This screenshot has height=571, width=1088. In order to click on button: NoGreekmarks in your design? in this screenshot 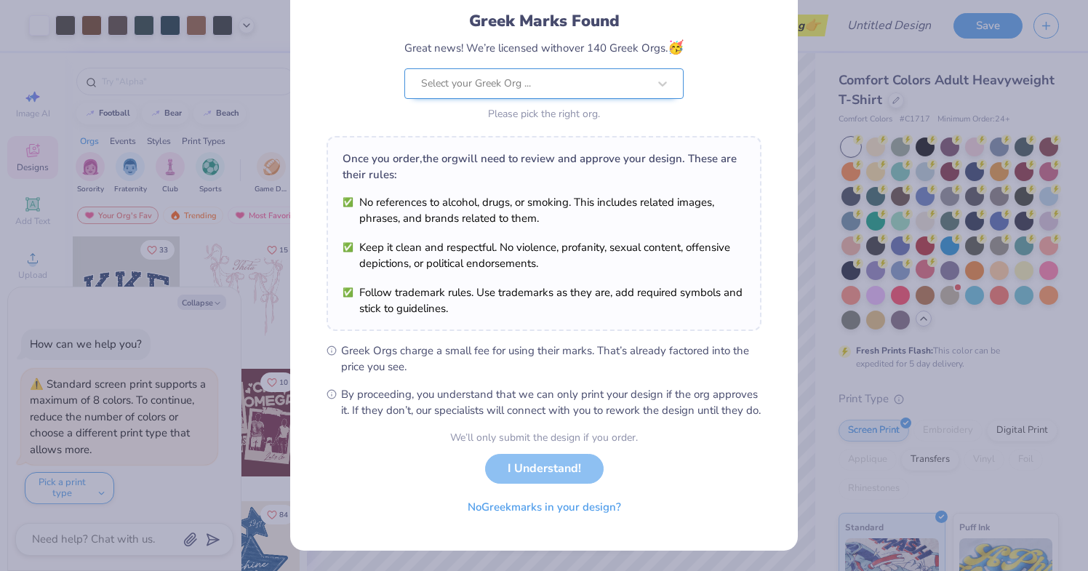, I will do `click(544, 507)`.